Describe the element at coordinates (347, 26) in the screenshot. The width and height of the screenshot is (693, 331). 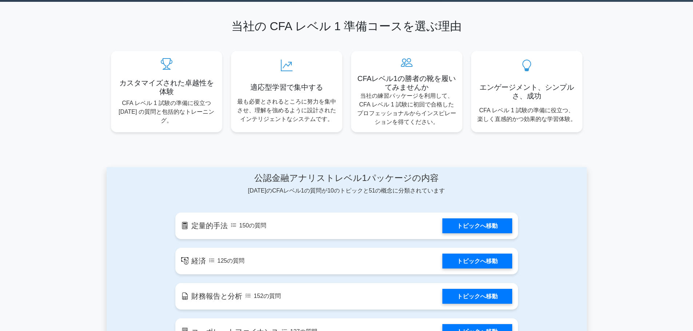
I see `font: 当社の CFA レベル 1 準備コースを選ぶ理由` at that location.